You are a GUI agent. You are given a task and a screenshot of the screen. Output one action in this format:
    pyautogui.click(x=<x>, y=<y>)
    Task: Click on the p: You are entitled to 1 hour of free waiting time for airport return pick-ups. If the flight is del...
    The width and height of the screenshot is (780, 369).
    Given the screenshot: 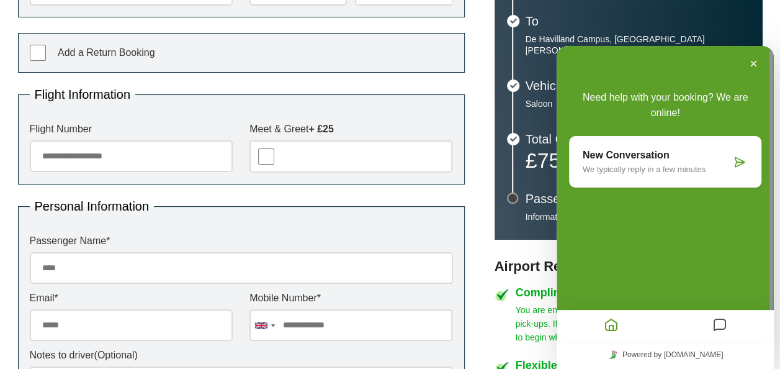 What is the action you would take?
    pyautogui.click(x=640, y=323)
    